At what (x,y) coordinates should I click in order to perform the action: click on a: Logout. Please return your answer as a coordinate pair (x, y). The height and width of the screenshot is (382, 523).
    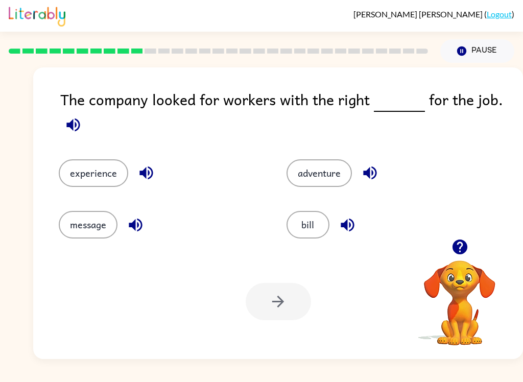
    Looking at the image, I should click on (499, 14).